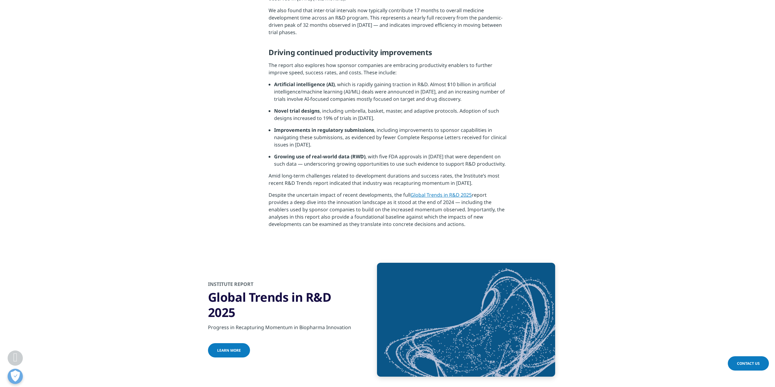 This screenshot has height=387, width=775. I want to click on li: , including improvements to sponsor capabilities in navigating these submissions, as evidenced by..., so click(390, 139).